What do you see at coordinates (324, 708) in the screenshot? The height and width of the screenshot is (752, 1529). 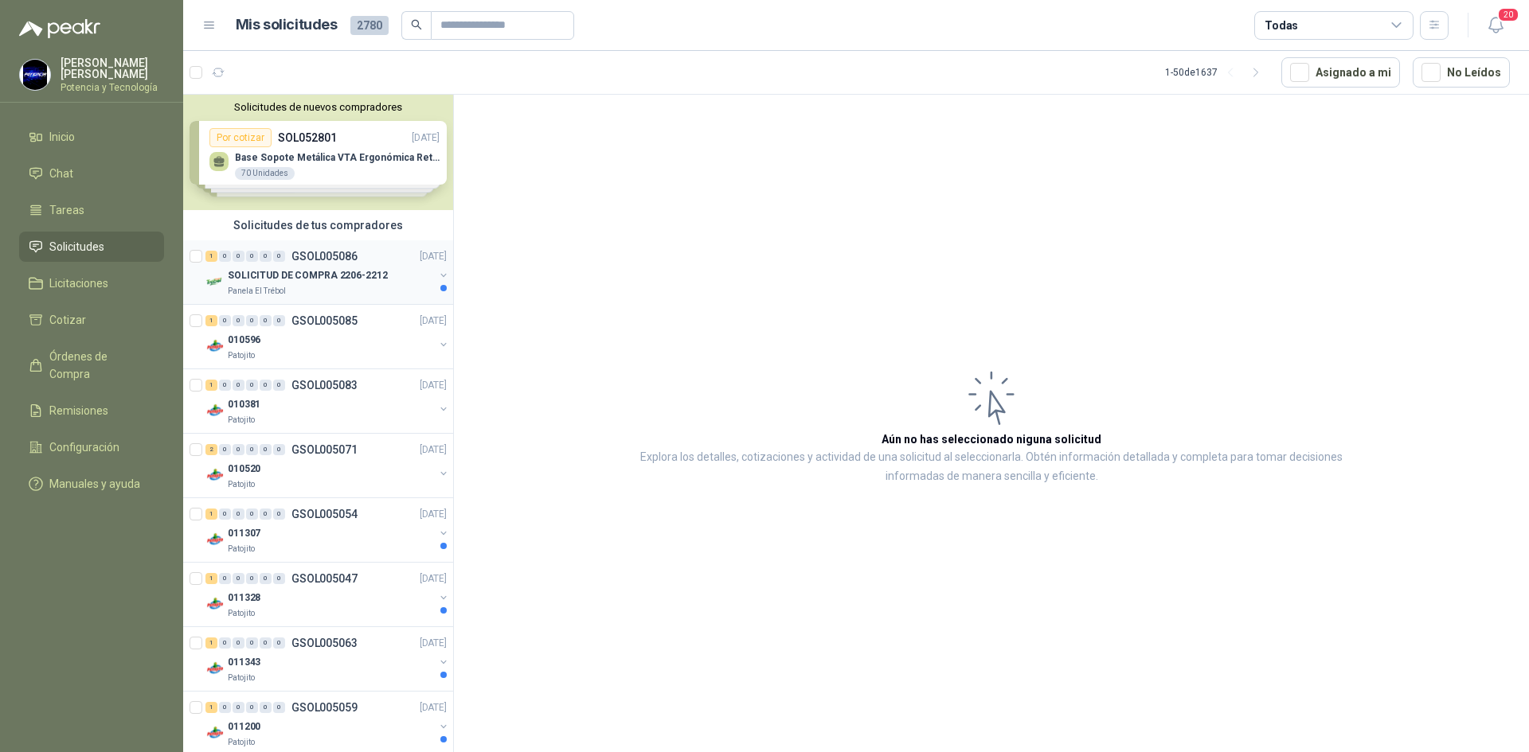 I see `p: GSOL005059` at bounding box center [324, 708].